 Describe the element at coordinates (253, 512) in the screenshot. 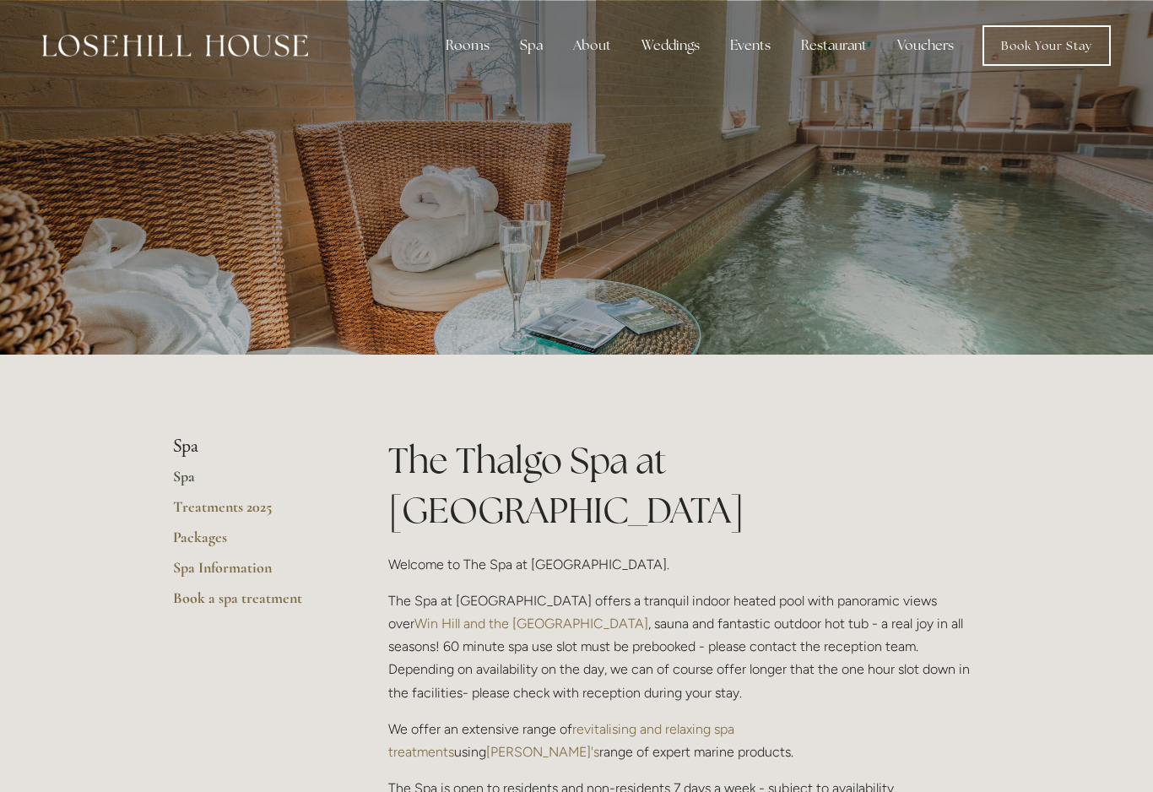

I see `a: Treatments 2025` at that location.